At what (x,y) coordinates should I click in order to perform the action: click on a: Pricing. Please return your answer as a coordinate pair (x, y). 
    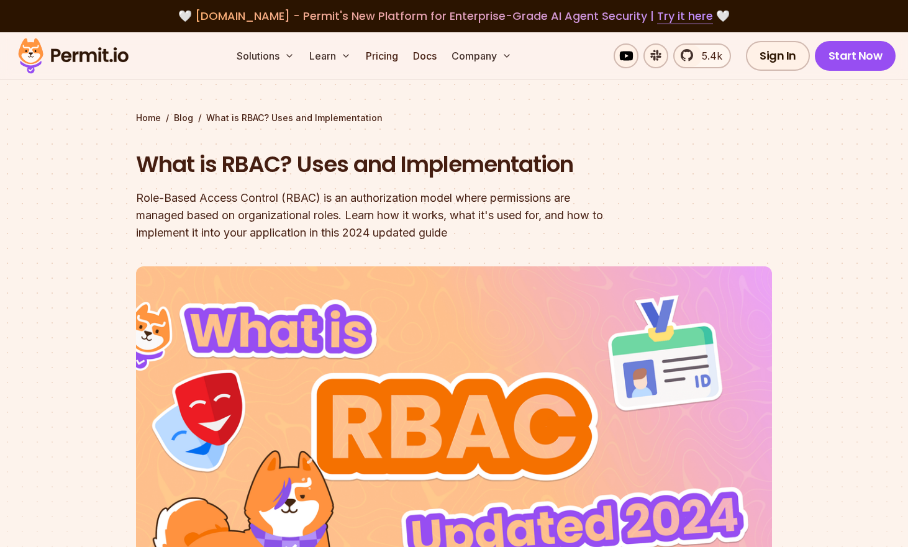
    Looking at the image, I should click on (382, 56).